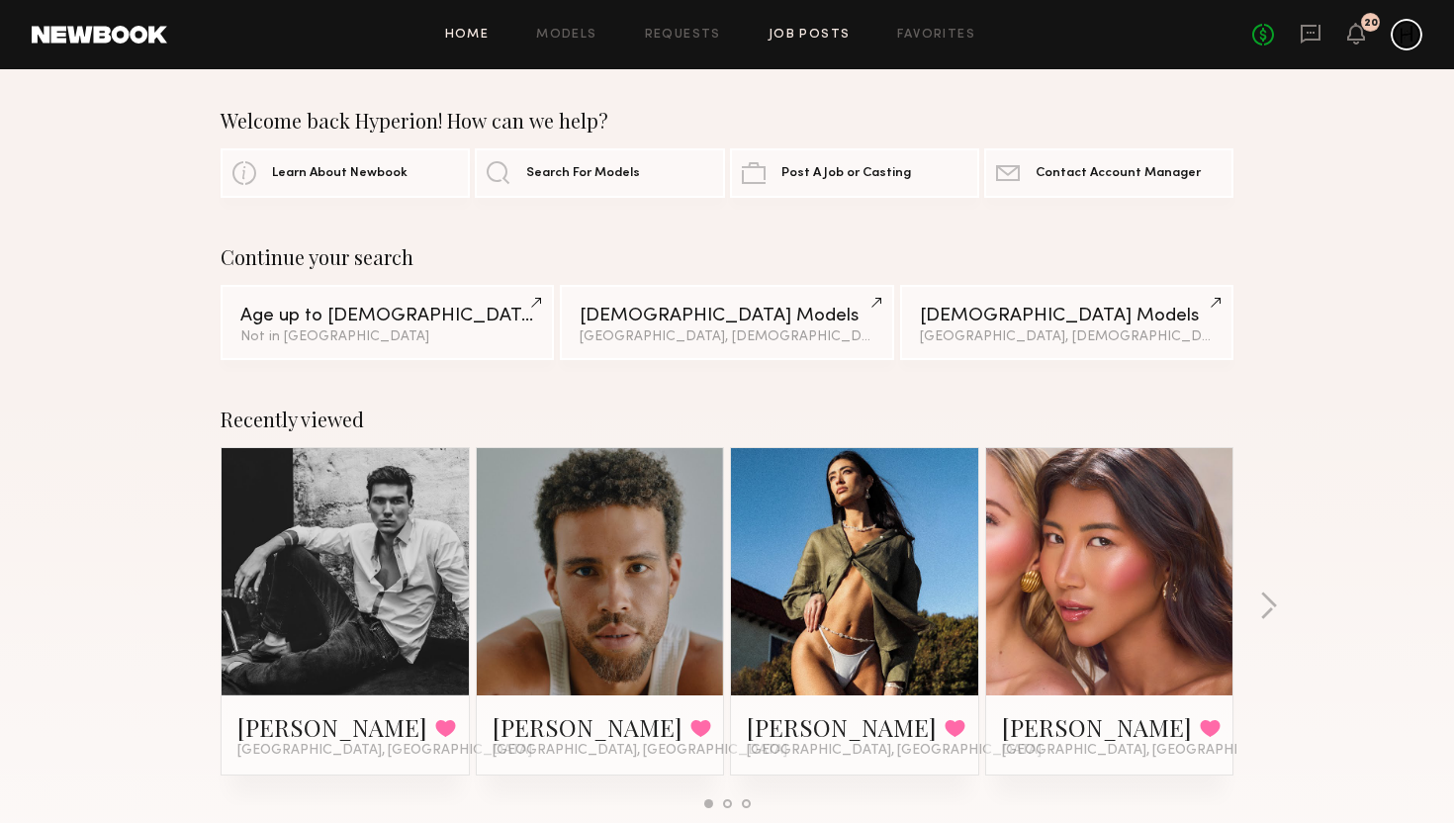 The height and width of the screenshot is (823, 1454). Describe the element at coordinates (936, 35) in the screenshot. I see `a: Favorites` at that location.